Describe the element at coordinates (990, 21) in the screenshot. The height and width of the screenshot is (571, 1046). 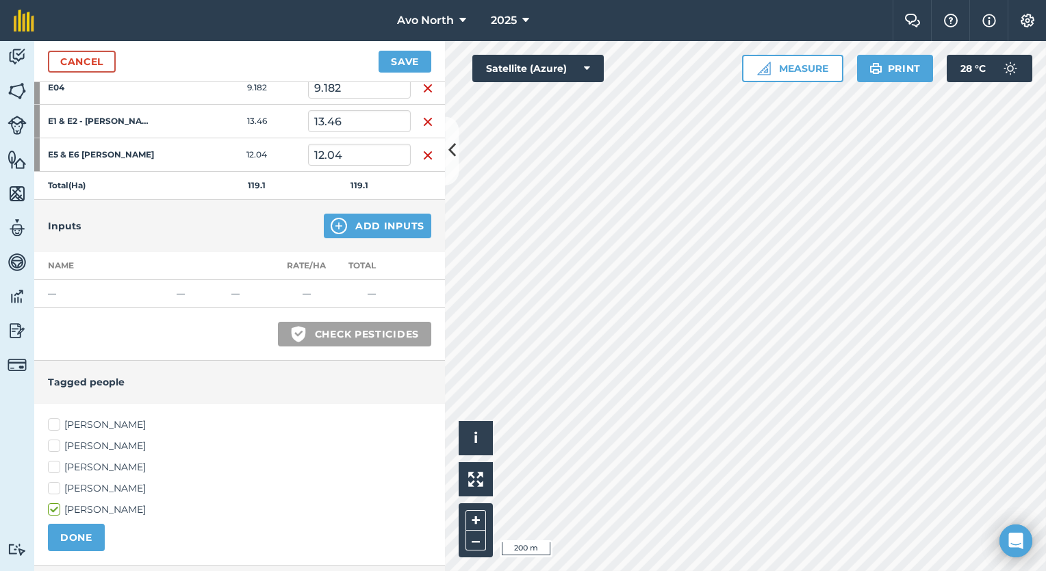
I see `img: svg+xml;base64,PHN2ZyB4bWxucz0iaHR0cDovL3d3dy53My5vcmcvMjAwMC9zdmciIHdpZHRoPSIxNyIgaGVpZ2h0PSIxNy...` at that location.